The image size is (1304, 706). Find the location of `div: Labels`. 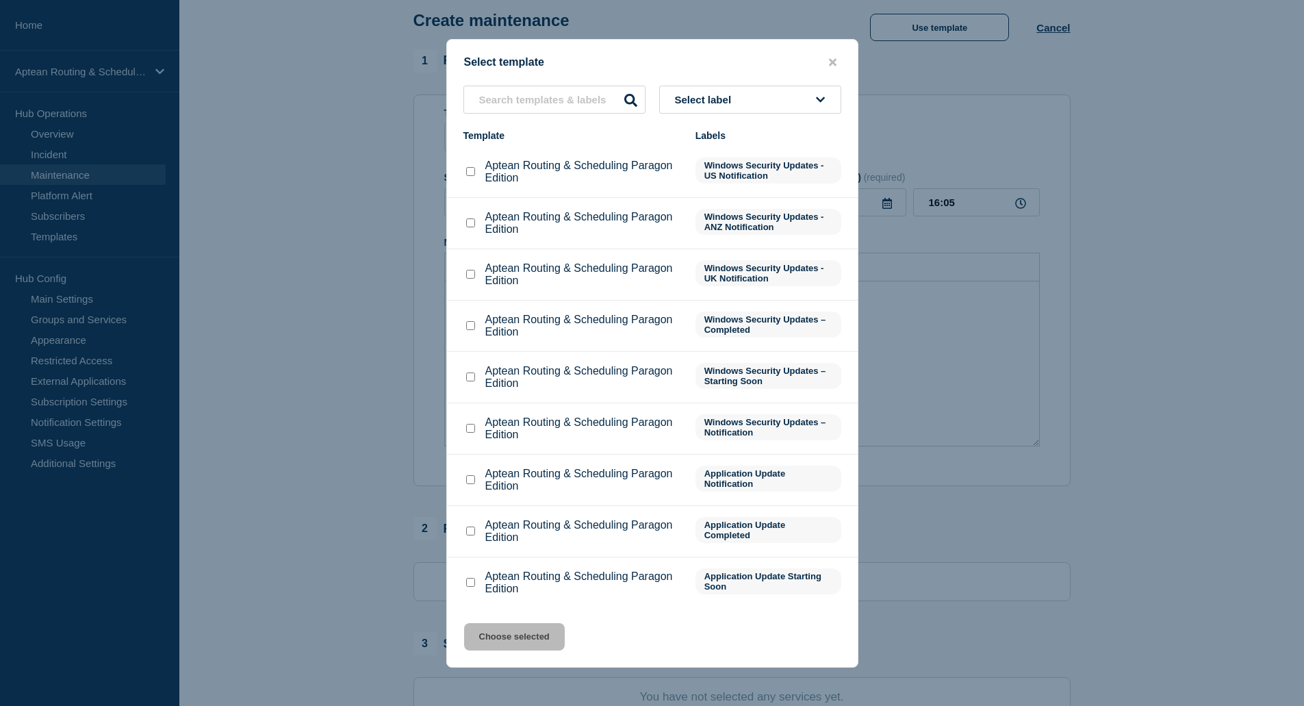

div: Labels is located at coordinates (768, 136).